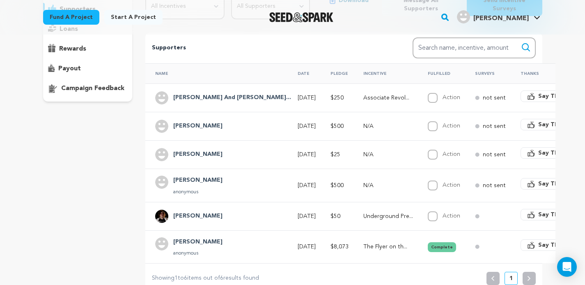 The height and width of the screenshot is (285, 585). Describe the element at coordinates (511, 278) in the screenshot. I see `button: 1` at that location.